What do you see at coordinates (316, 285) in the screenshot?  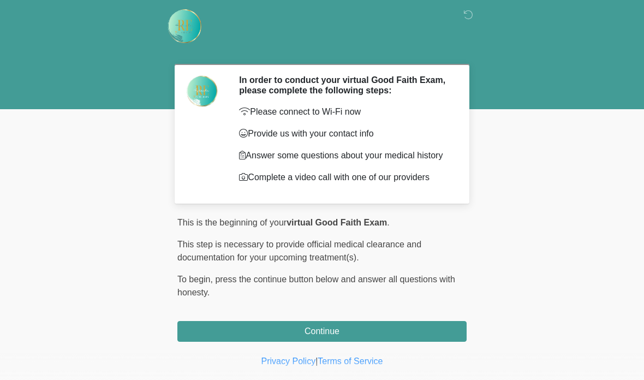 I see `span: press the continue button below and answer all questions with honesty.` at bounding box center [316, 285].